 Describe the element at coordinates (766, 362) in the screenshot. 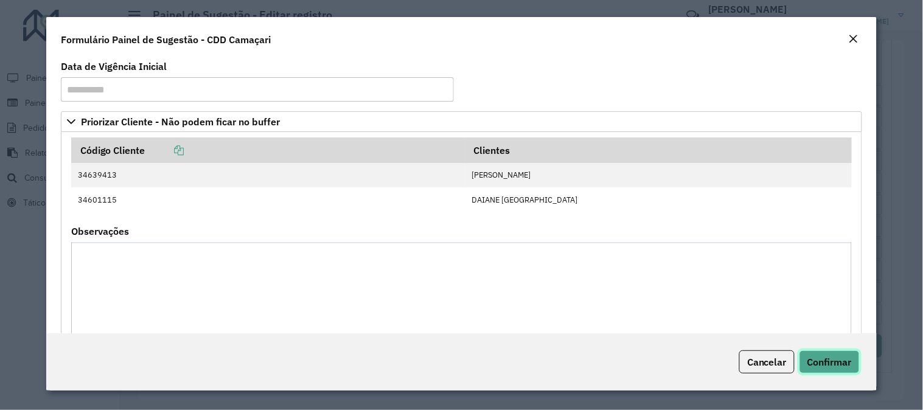

I see `span: Cancelar` at that location.